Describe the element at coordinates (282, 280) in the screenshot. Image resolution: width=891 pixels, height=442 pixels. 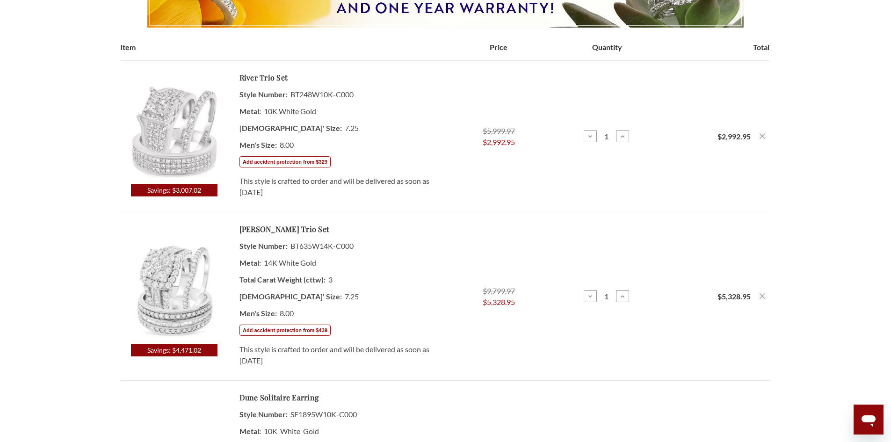
I see `dt: Total Carat Weight (cttw):` at that location.